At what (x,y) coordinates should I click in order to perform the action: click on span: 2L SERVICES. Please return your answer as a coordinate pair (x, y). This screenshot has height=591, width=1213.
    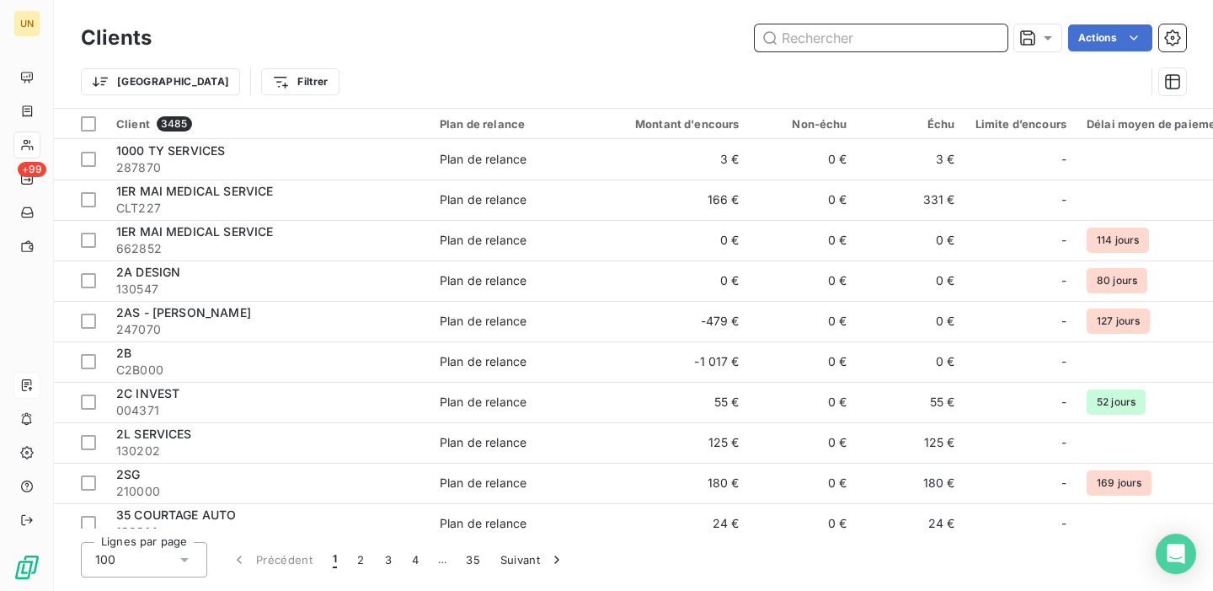
    Looking at the image, I should click on (154, 433).